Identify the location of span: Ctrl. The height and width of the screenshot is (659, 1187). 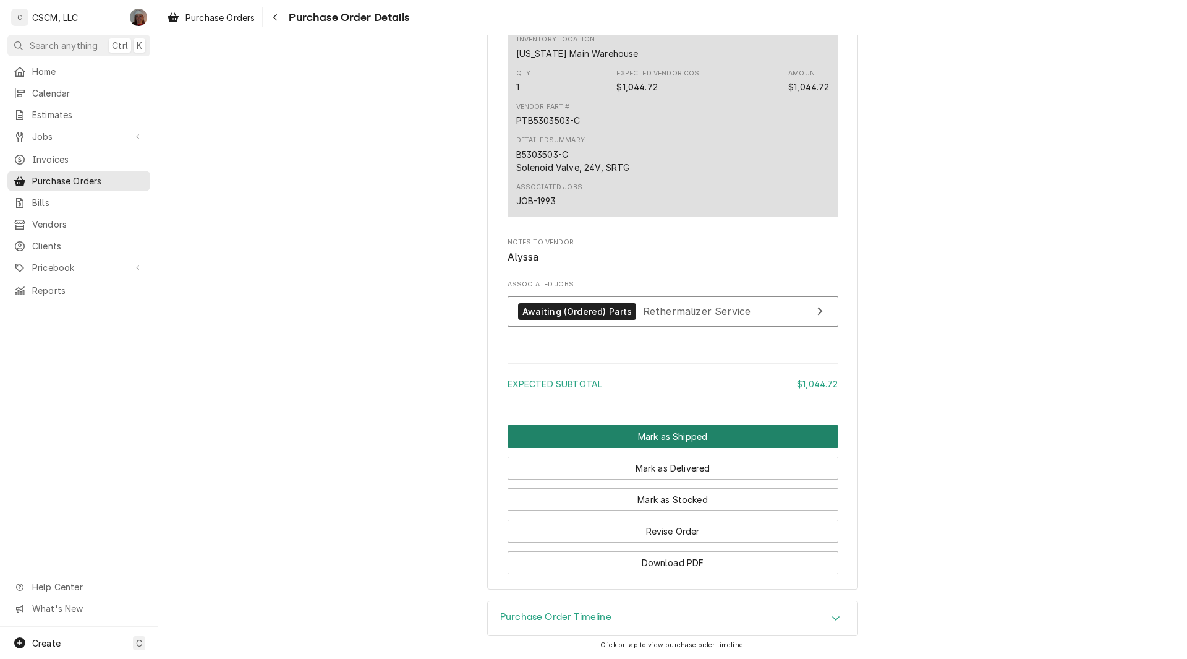
(120, 45).